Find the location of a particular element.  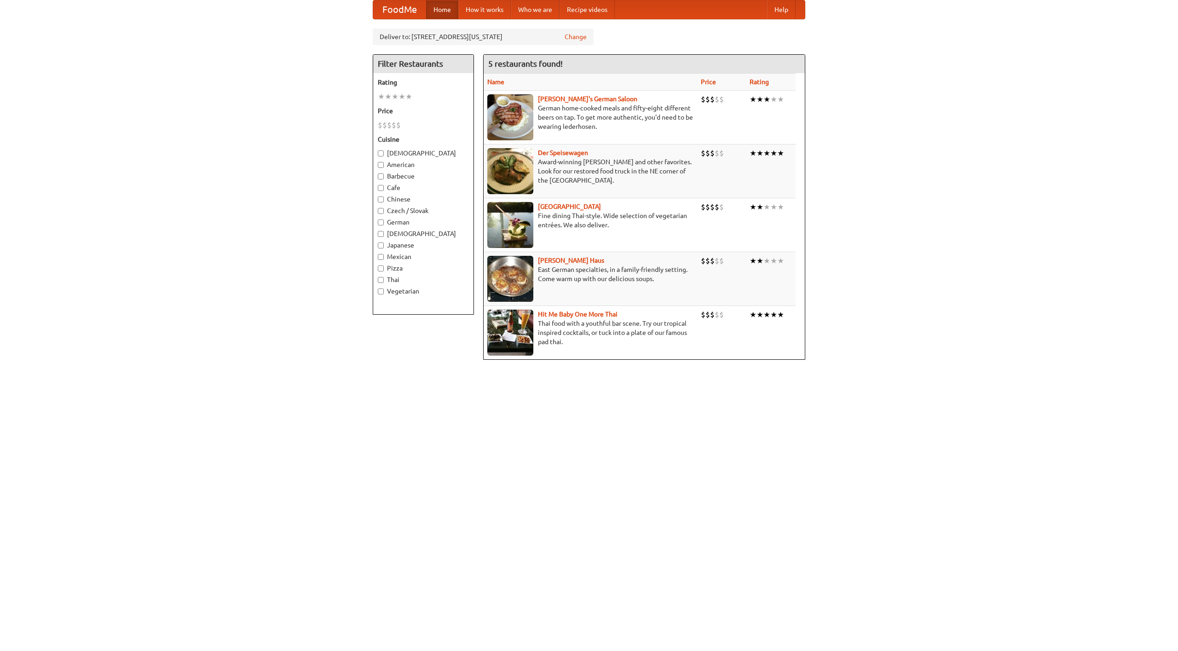

input: Pizza is located at coordinates (380, 268).